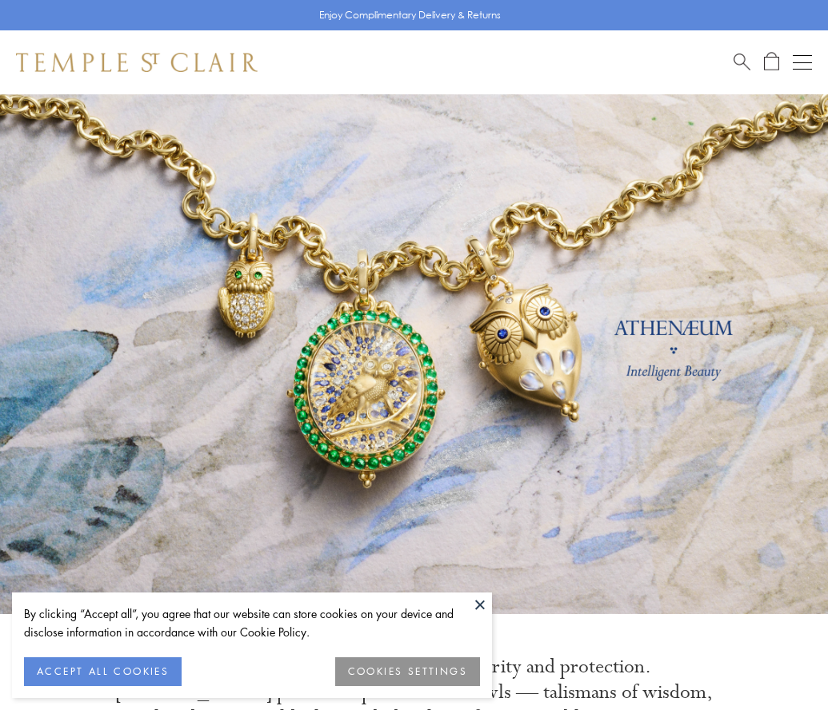 Image resolution: width=828 pixels, height=710 pixels. I want to click on p: Enjoy Complimentary Delivery & Returns, so click(410, 15).